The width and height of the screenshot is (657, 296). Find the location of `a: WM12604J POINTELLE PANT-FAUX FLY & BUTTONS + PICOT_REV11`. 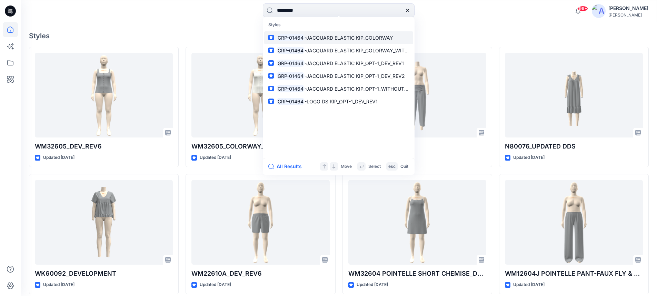

a: WM12604J POINTELLE PANT-FAUX FLY & BUTTONS + PICOT_REV11 is located at coordinates (574, 222).